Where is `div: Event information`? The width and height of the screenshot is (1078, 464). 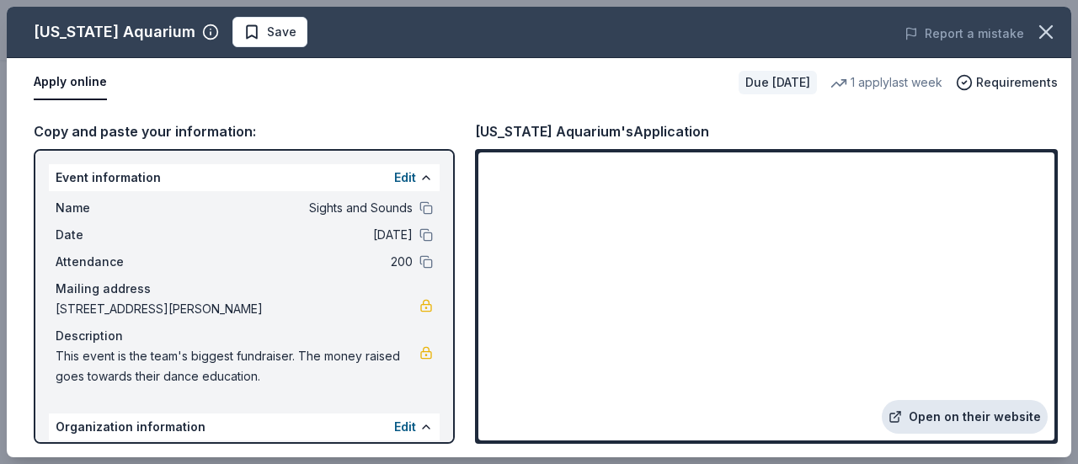
div: Event information is located at coordinates (244, 178).